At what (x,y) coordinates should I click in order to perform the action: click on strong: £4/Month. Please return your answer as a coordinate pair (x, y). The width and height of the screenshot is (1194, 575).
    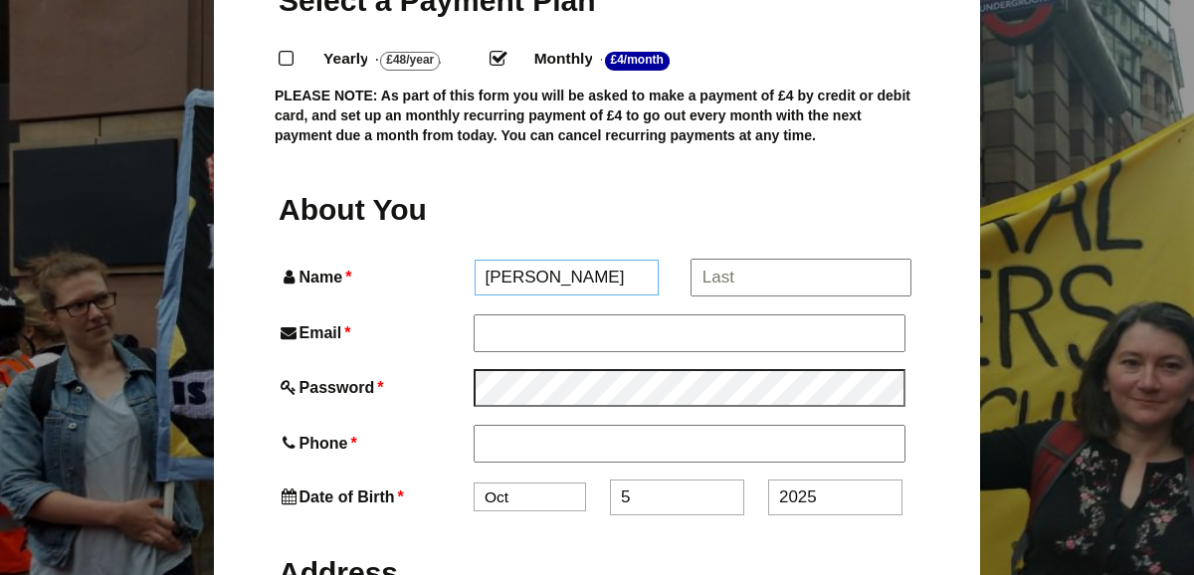
    Looking at the image, I should click on (637, 61).